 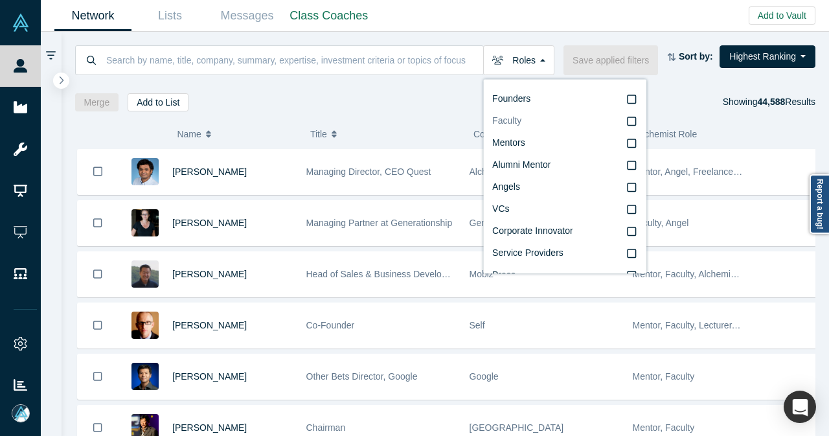 What do you see at coordinates (522, 165) in the screenshot?
I see `span: Alumni Mentor` at bounding box center [522, 165].